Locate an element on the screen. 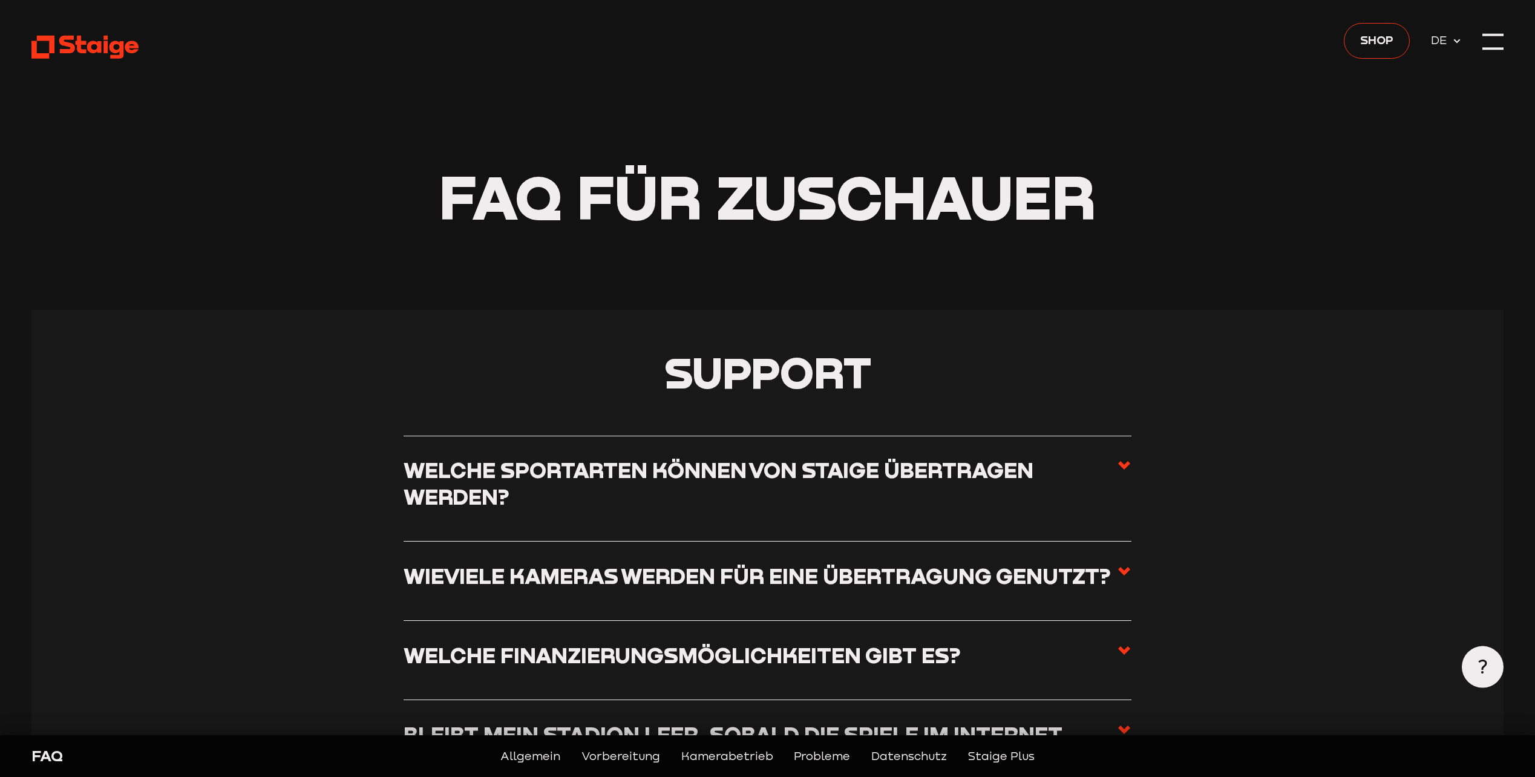 This screenshot has width=1535, height=777. h3: Welche Sportarten können von Staige übertragen werden? is located at coordinates (760, 483).